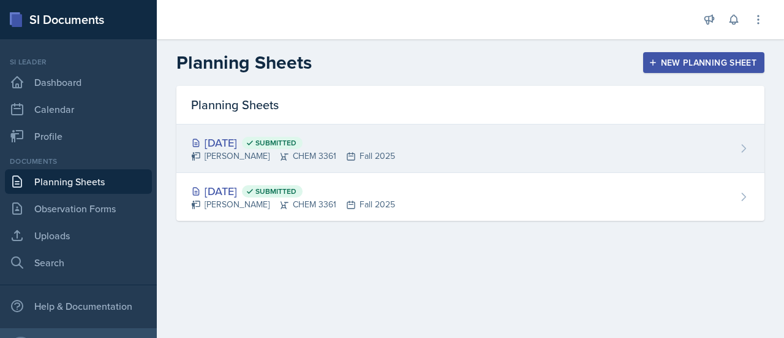  I want to click on a: Profile, so click(78, 136).